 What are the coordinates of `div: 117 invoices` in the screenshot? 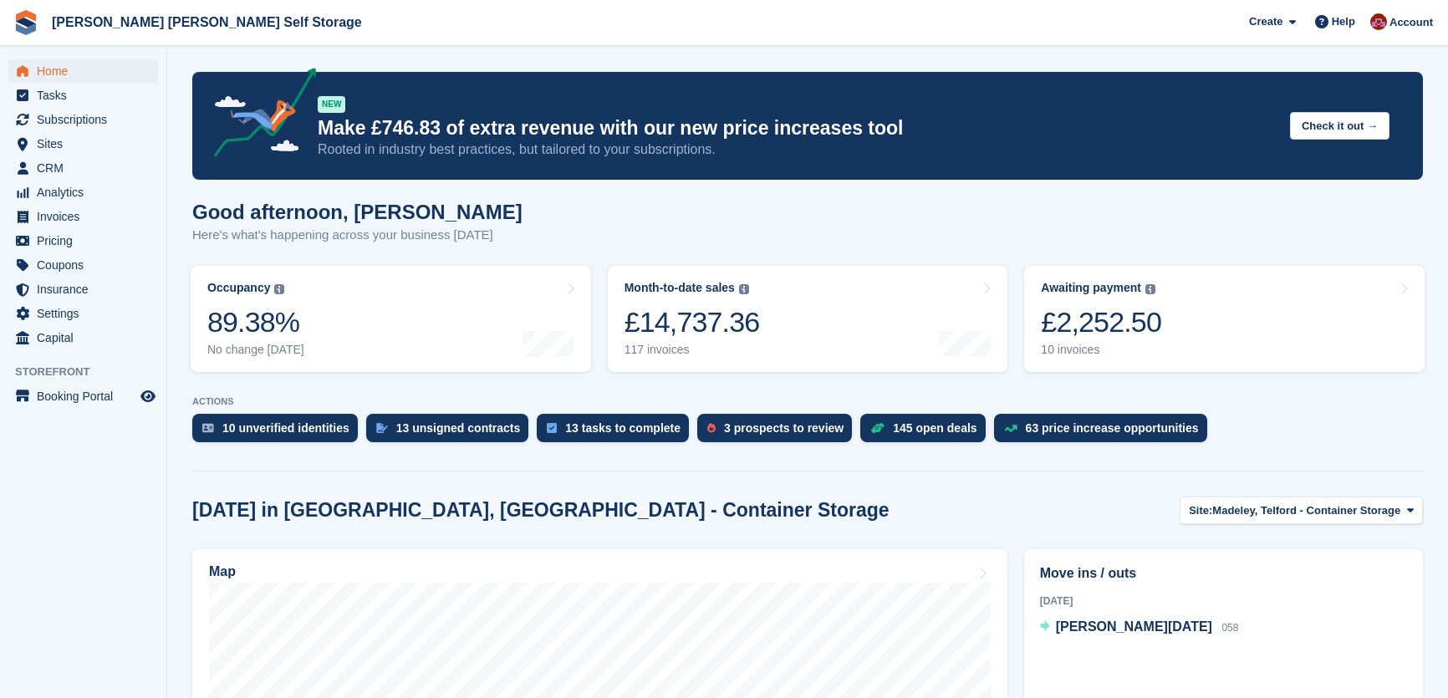 It's located at (692, 350).